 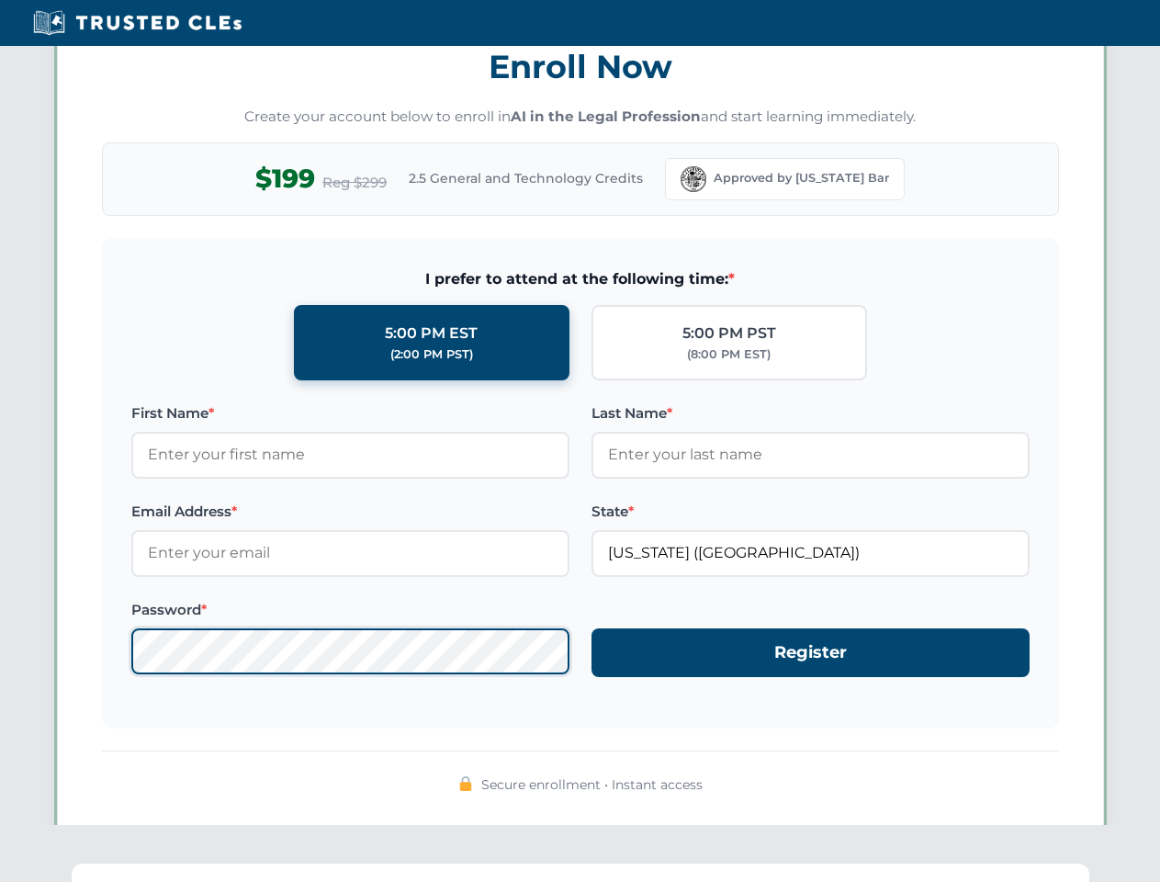 What do you see at coordinates (729, 333) in the screenshot?
I see `div: 5:00 PM PST` at bounding box center [729, 333].